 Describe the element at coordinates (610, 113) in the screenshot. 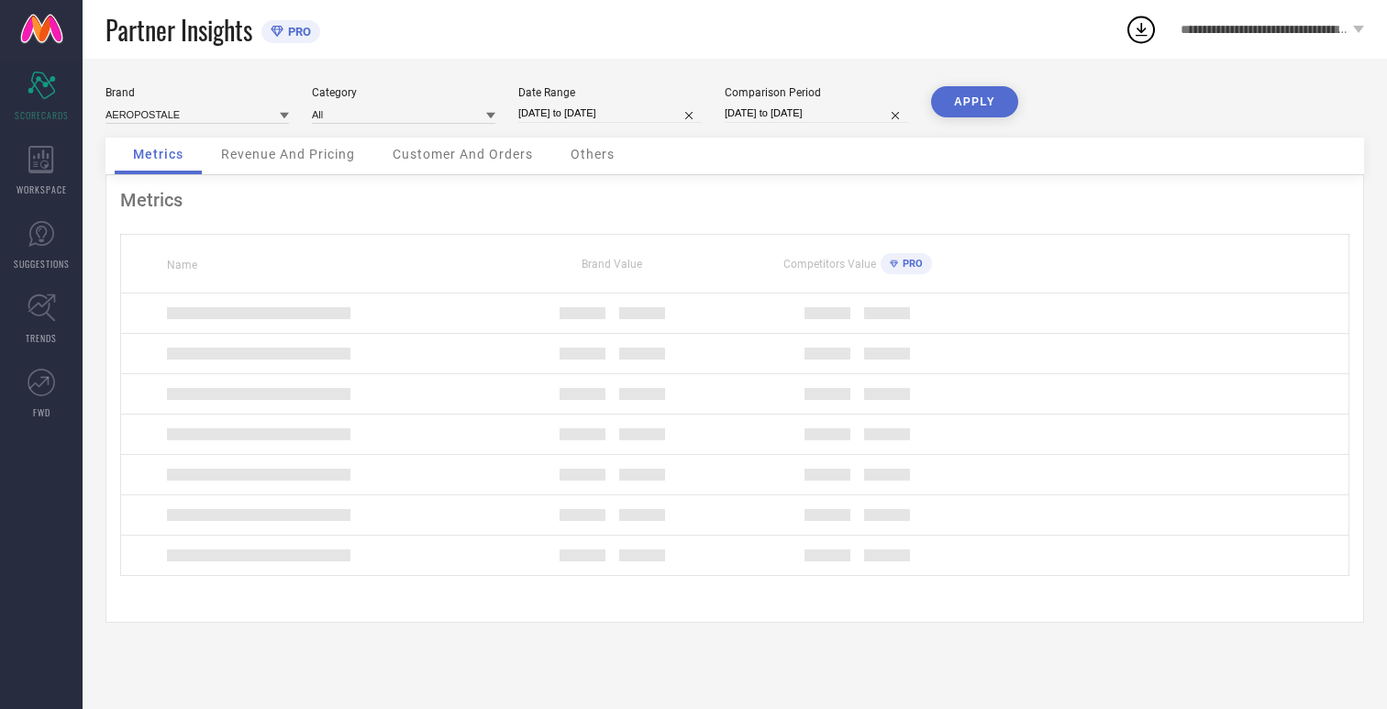

I see `input: Select date range` at that location.